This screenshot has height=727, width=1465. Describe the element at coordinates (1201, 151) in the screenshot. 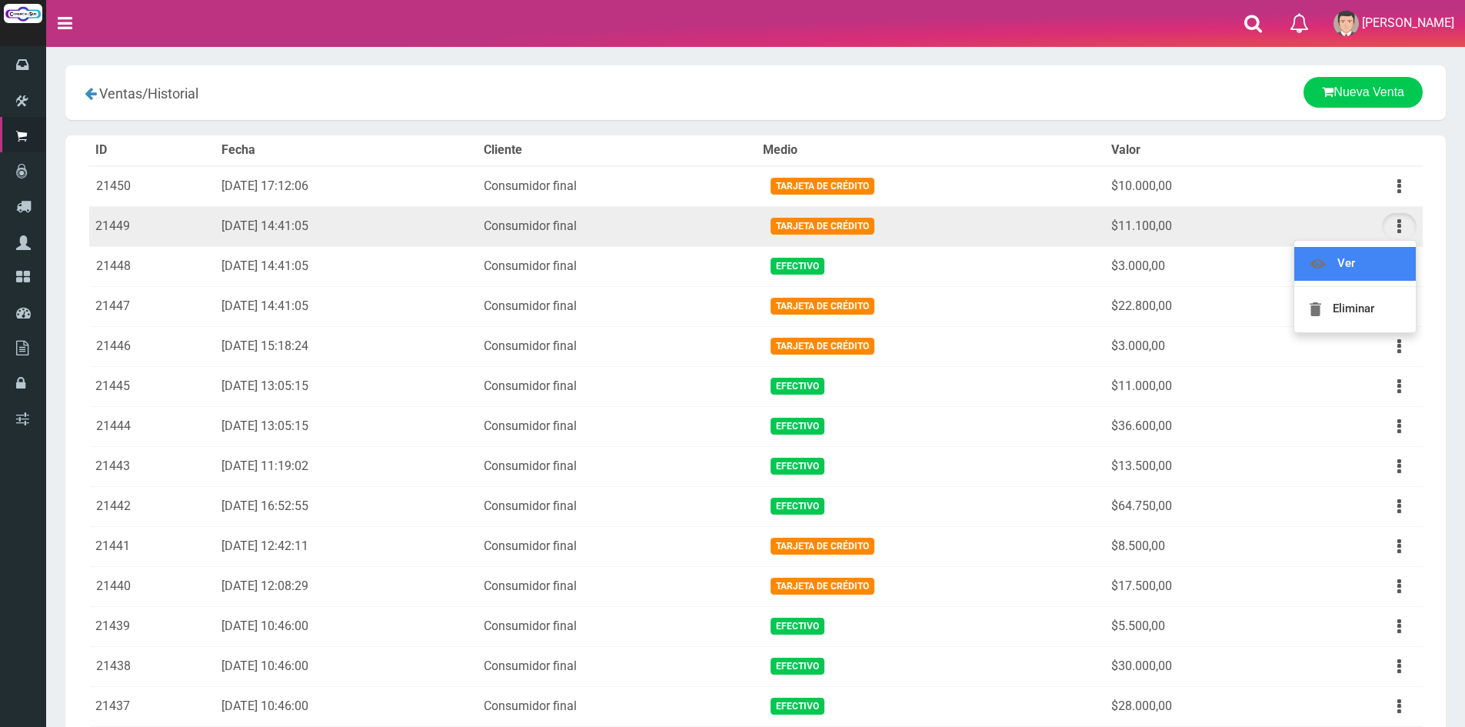

I see `th: Valor` at that location.